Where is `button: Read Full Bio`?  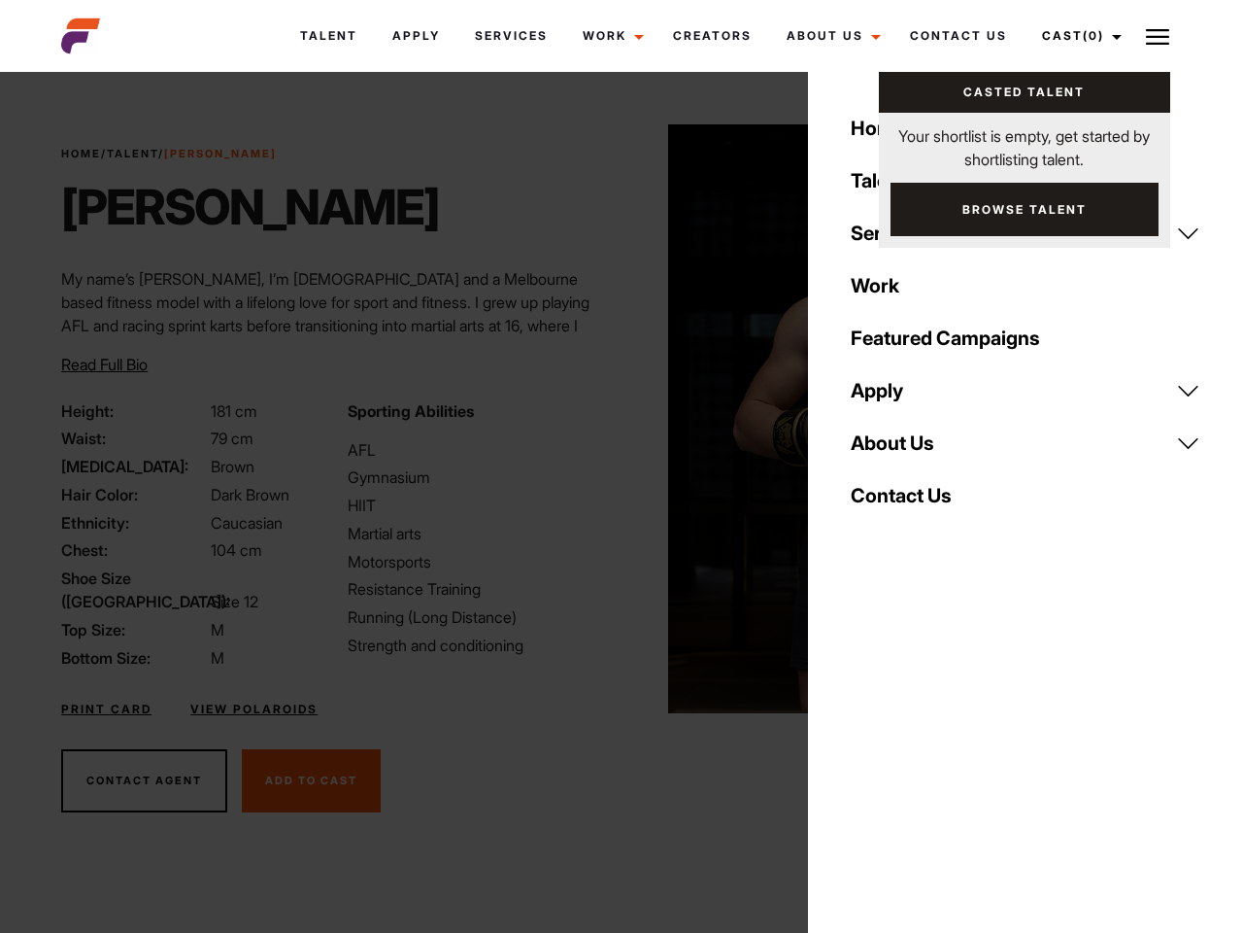 button: Read Full Bio is located at coordinates (104, 364).